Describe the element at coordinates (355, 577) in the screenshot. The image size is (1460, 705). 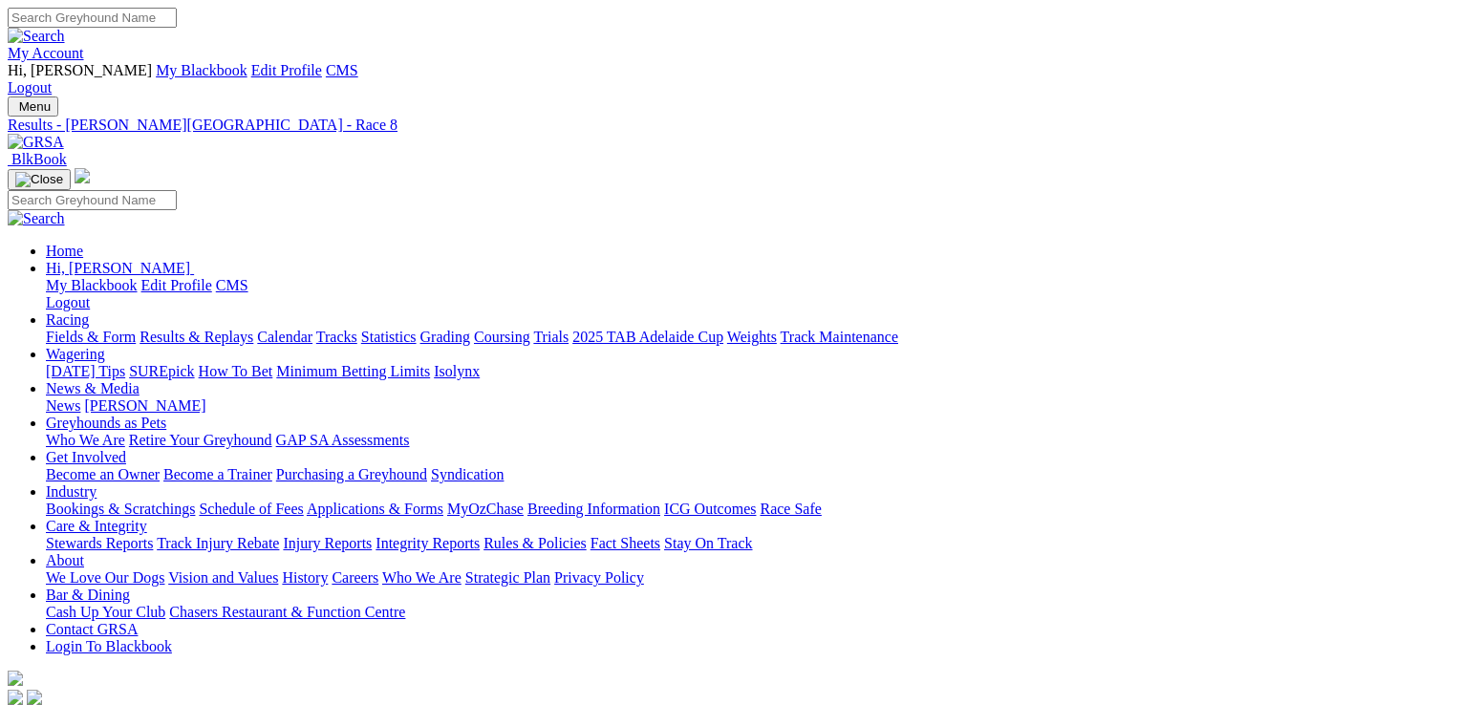
I see `a: Careers` at that location.